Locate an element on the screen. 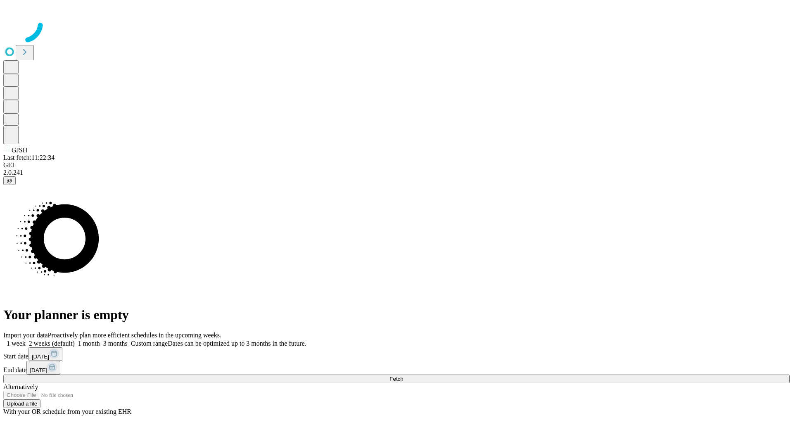 The width and height of the screenshot is (793, 446). span: 1 week is located at coordinates (16, 343).